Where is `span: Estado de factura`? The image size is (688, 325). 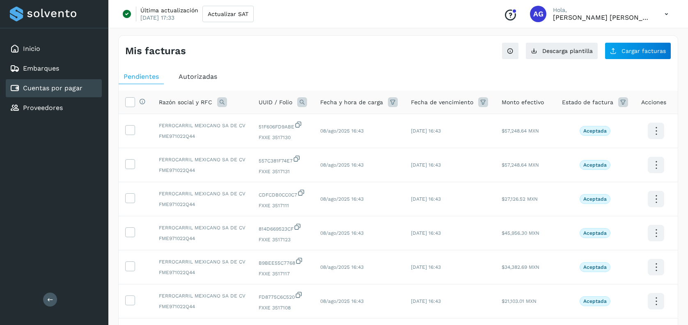 span: Estado de factura is located at coordinates (587, 102).